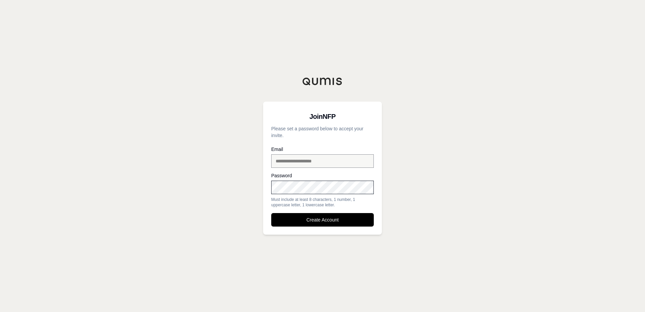 The image size is (645, 312). What do you see at coordinates (322, 132) in the screenshot?
I see `p: Please set a password below to accept your invite.` at bounding box center [322, 132].